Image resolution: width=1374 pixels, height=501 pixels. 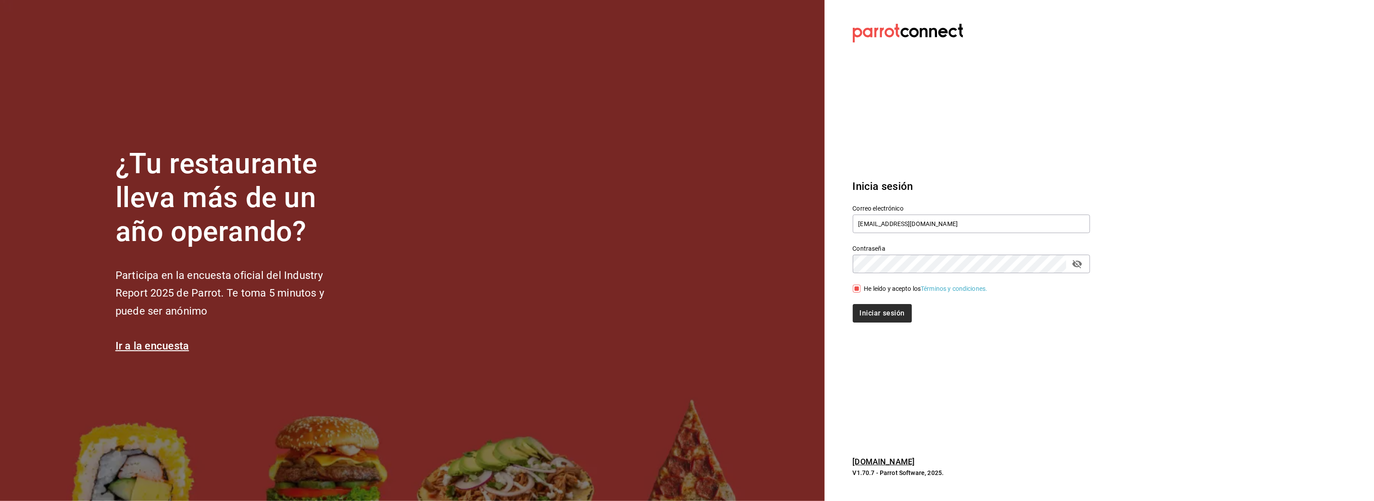 What do you see at coordinates (971, 209) in the screenshot?
I see `label: Correo electrónico` at bounding box center [971, 209].